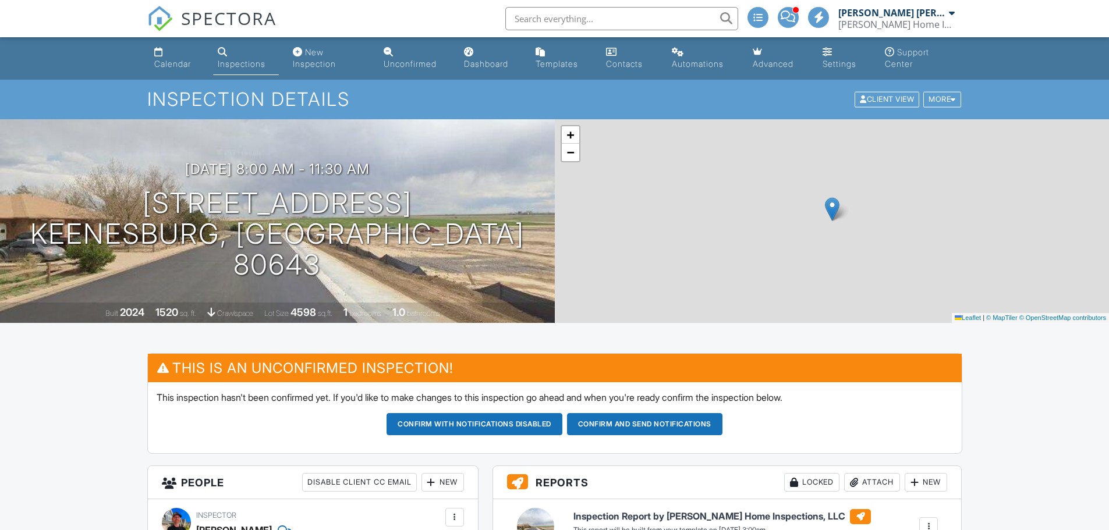 This screenshot has height=530, width=1109. I want to click on button: Confirm and send notifications, so click(644, 424).